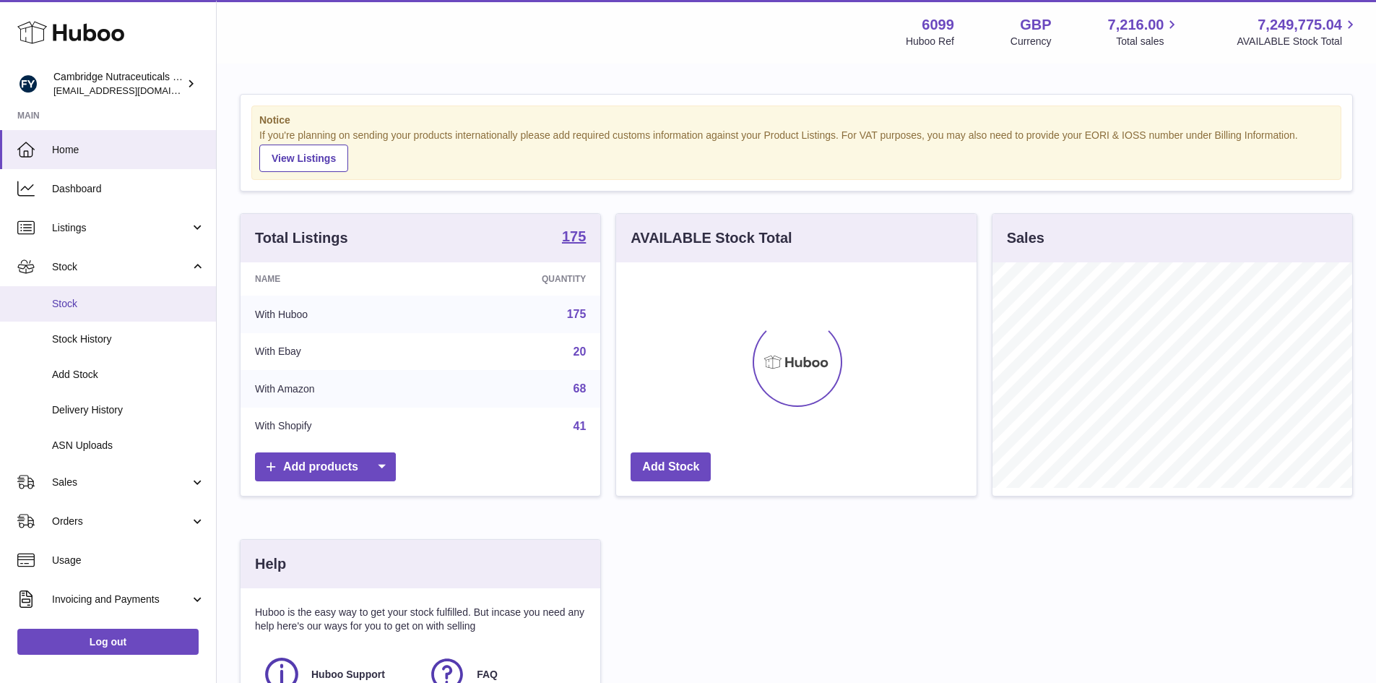  What do you see at coordinates (348, 674) in the screenshot?
I see `span: Huboo Support` at bounding box center [348, 674].